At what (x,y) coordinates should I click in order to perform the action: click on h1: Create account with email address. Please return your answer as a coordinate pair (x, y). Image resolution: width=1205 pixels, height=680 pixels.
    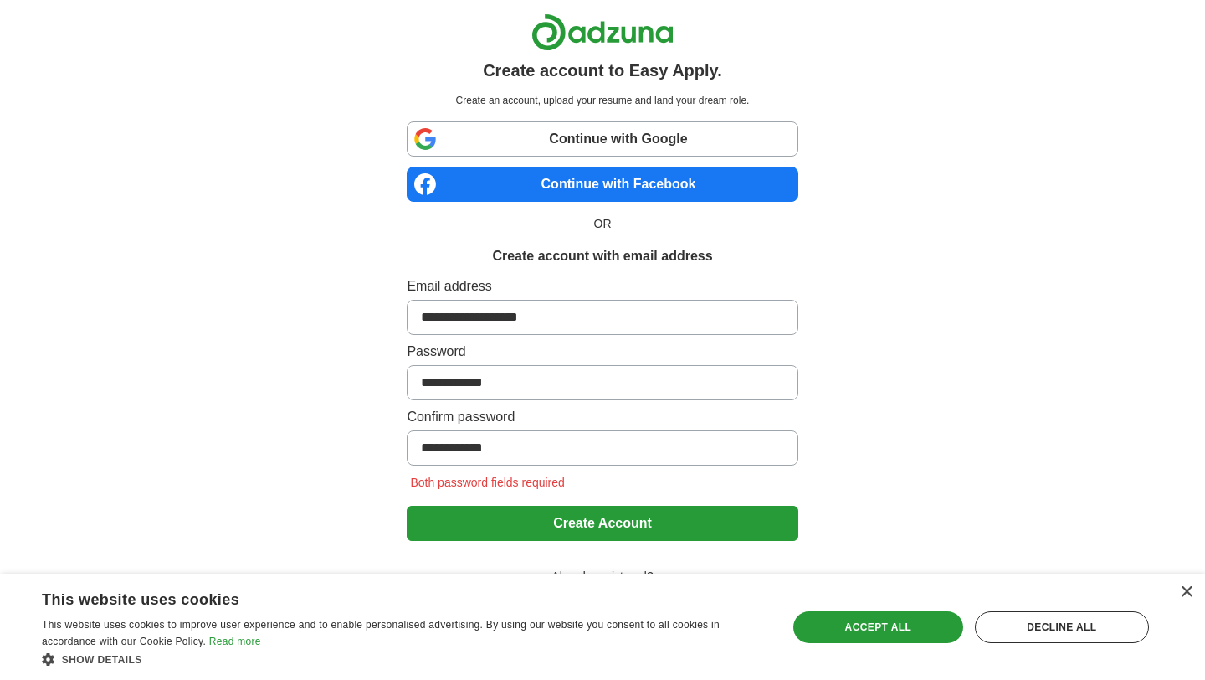
    Looking at the image, I should click on (602, 256).